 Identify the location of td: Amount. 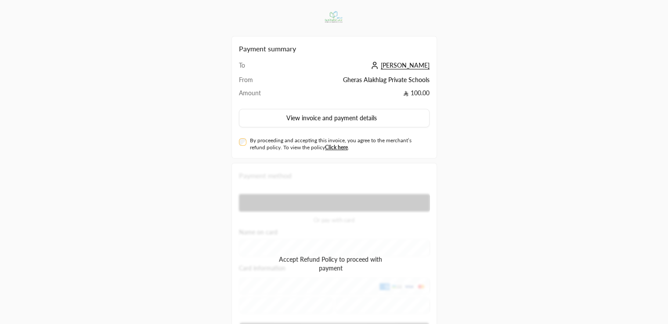
(258, 95).